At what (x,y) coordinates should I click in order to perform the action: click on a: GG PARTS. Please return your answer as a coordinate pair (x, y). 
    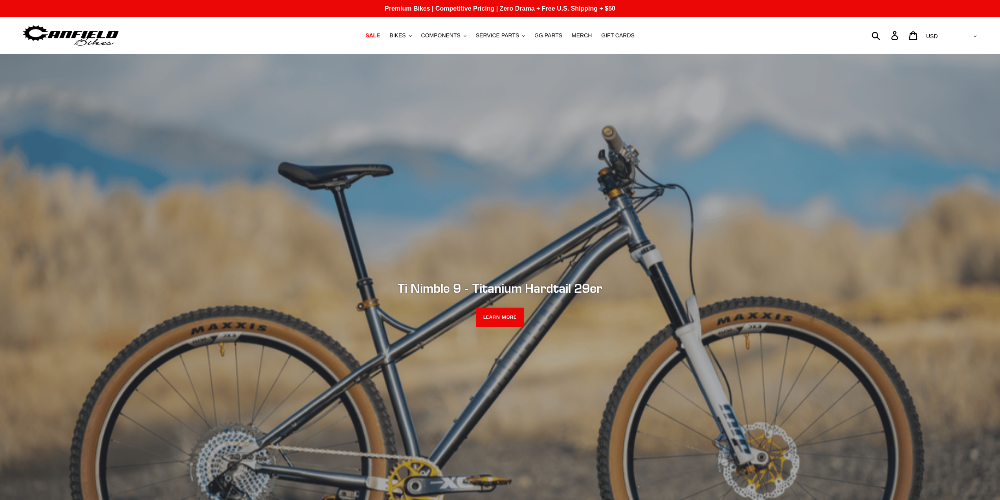
    Looking at the image, I should click on (548, 35).